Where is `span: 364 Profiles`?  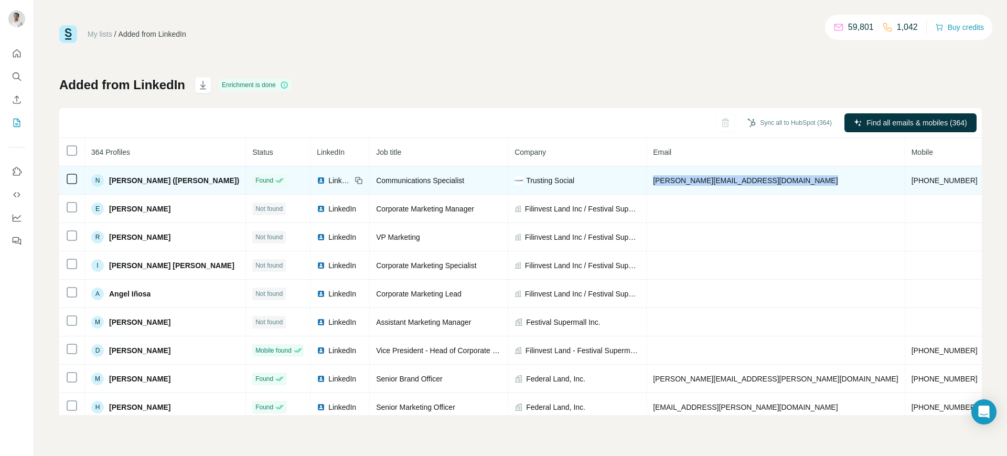
span: 364 Profiles is located at coordinates (111, 152).